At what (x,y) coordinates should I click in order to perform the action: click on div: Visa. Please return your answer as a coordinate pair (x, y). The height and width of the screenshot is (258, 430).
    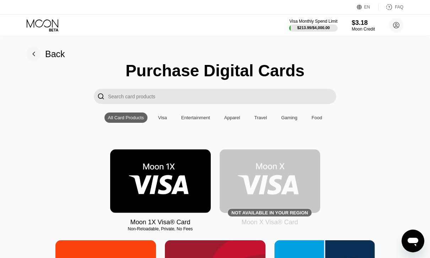
    Looking at the image, I should click on (162, 118).